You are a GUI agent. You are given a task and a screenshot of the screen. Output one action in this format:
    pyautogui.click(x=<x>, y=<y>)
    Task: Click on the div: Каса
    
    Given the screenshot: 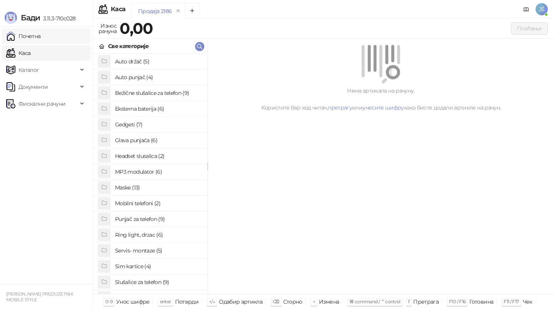 What is the action you would take?
    pyautogui.click(x=118, y=9)
    